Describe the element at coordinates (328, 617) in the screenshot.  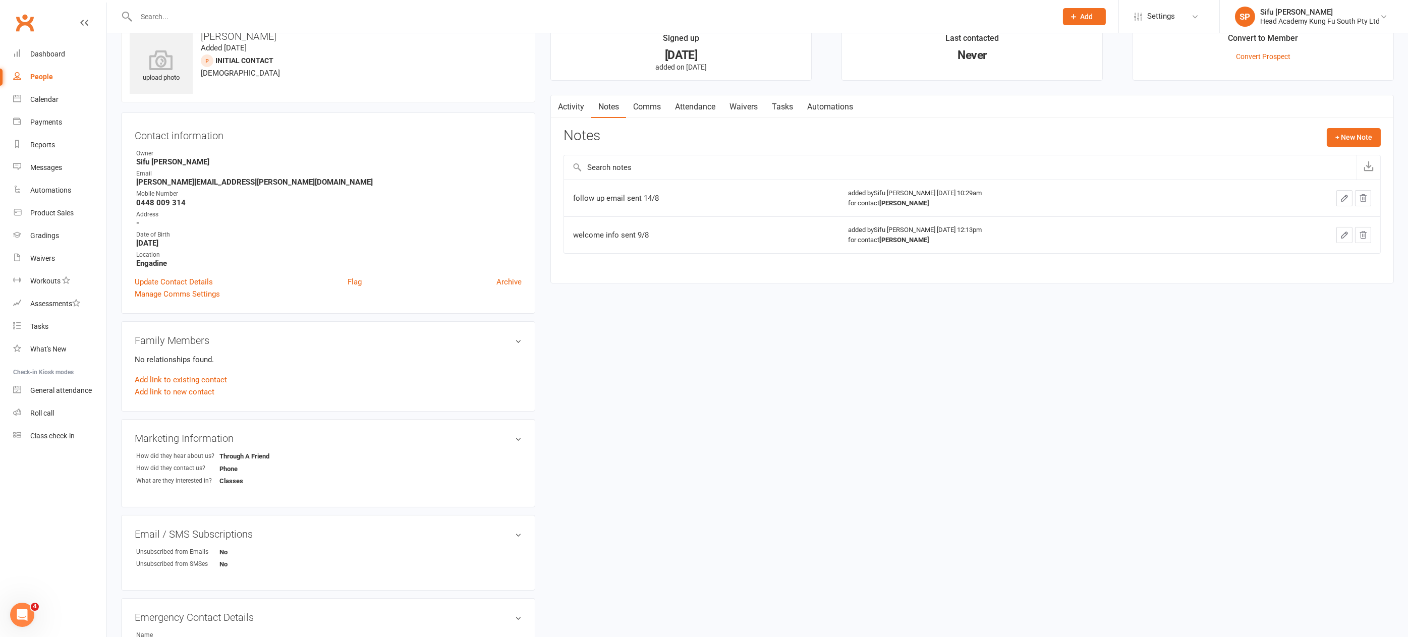
I see `h3: Emergency Contact Details` at that location.